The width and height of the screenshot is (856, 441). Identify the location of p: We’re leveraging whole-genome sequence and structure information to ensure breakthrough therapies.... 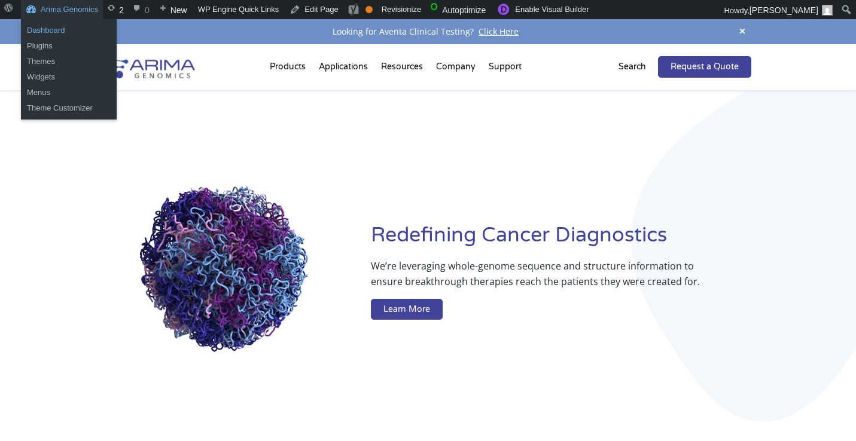
(536, 279).